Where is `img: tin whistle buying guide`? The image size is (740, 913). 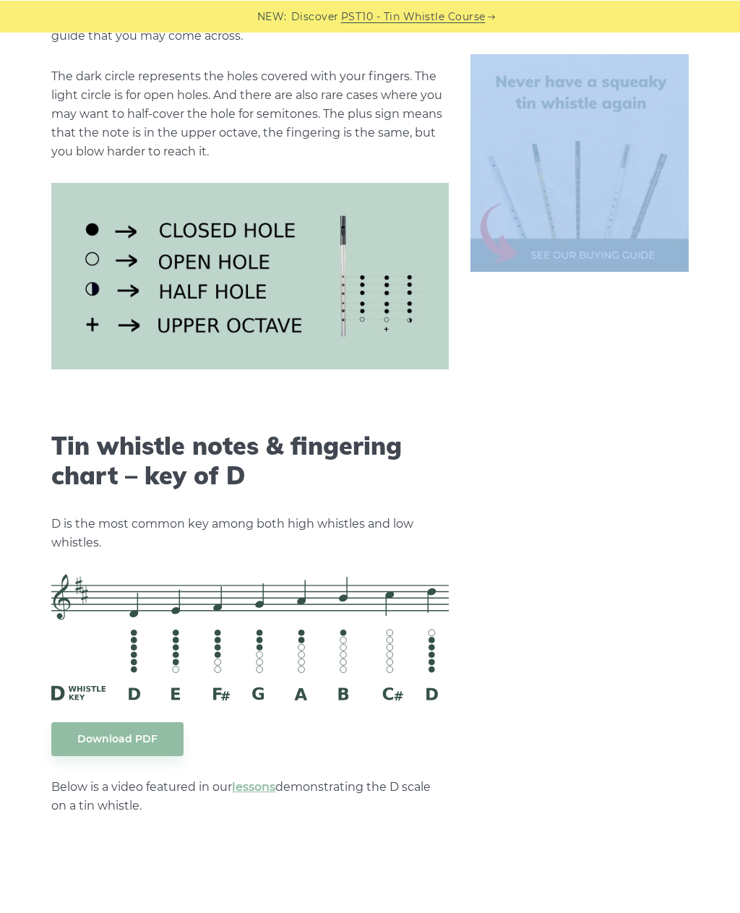 img: tin whistle buying guide is located at coordinates (579, 162).